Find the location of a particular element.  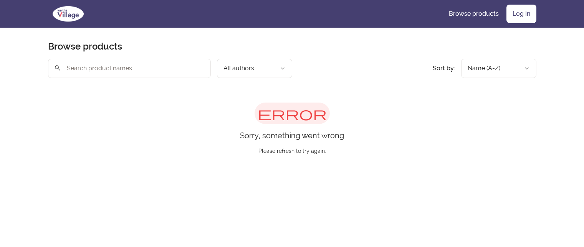

span: search is located at coordinates (58, 68).